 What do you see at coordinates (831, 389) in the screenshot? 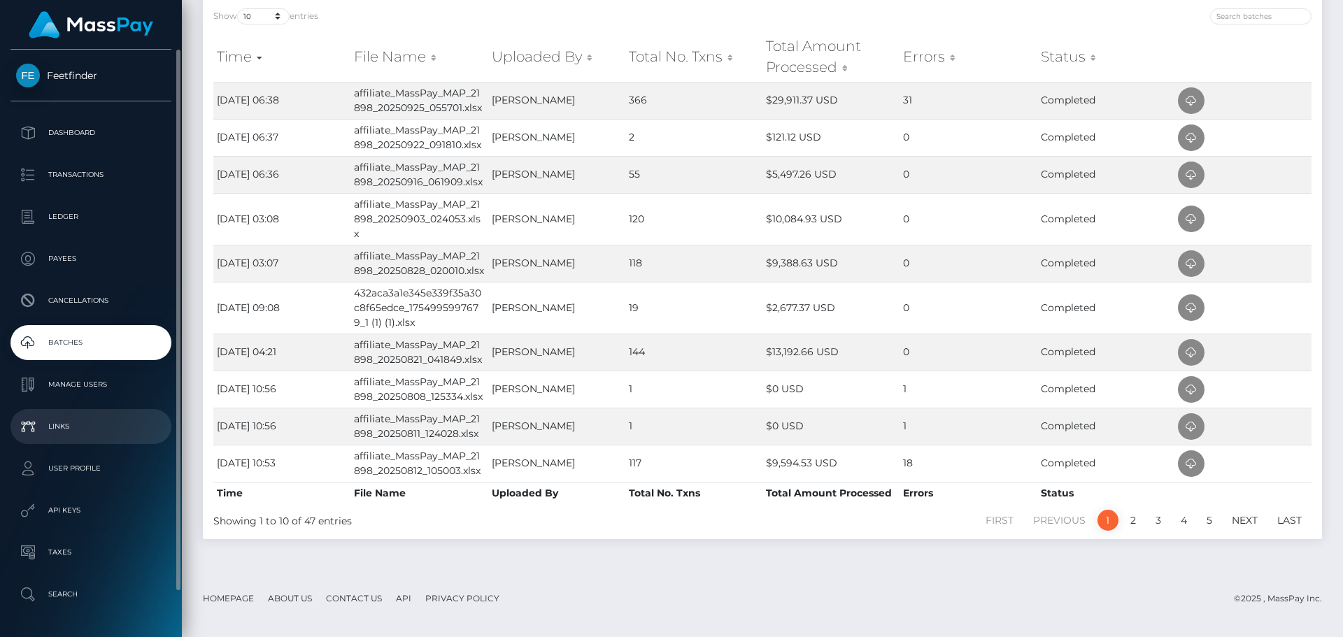
I see `td: $0 USD` at bounding box center [831, 389].